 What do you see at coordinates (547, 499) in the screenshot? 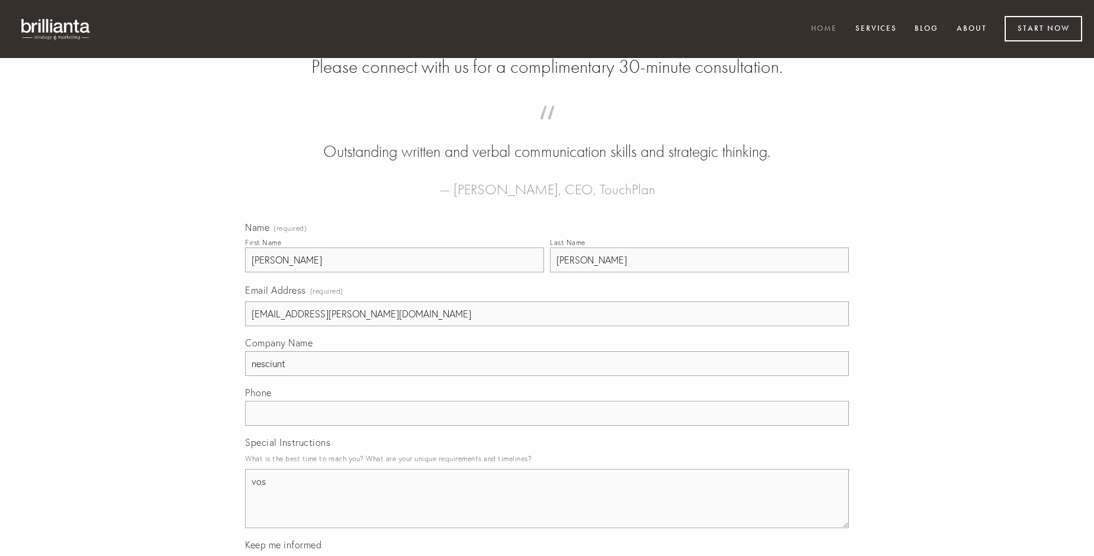
I see `textarea: vos` at bounding box center [547, 499].